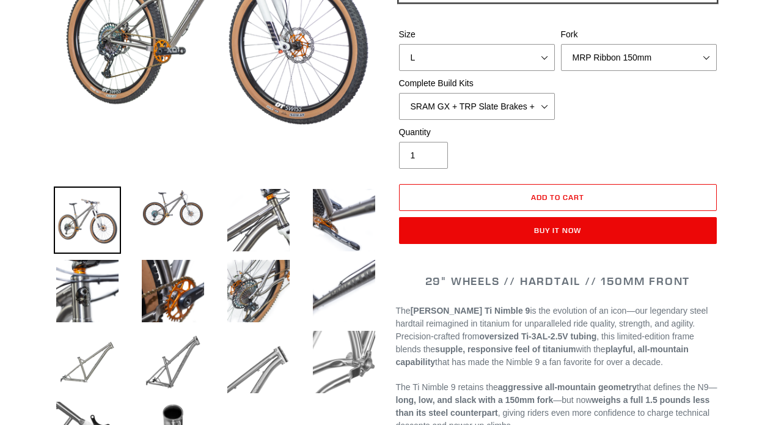 Image resolution: width=773 pixels, height=425 pixels. I want to click on strong: long, low, and slack with a 150mm fork, so click(475, 400).